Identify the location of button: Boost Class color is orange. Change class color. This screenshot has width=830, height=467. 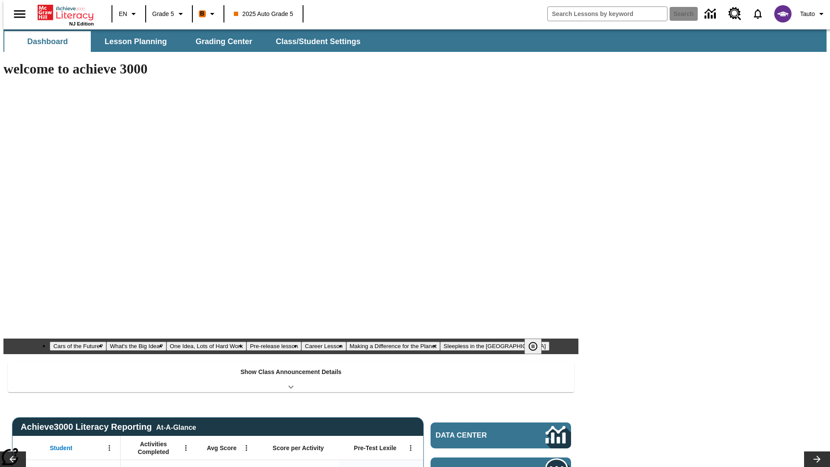
(208, 14).